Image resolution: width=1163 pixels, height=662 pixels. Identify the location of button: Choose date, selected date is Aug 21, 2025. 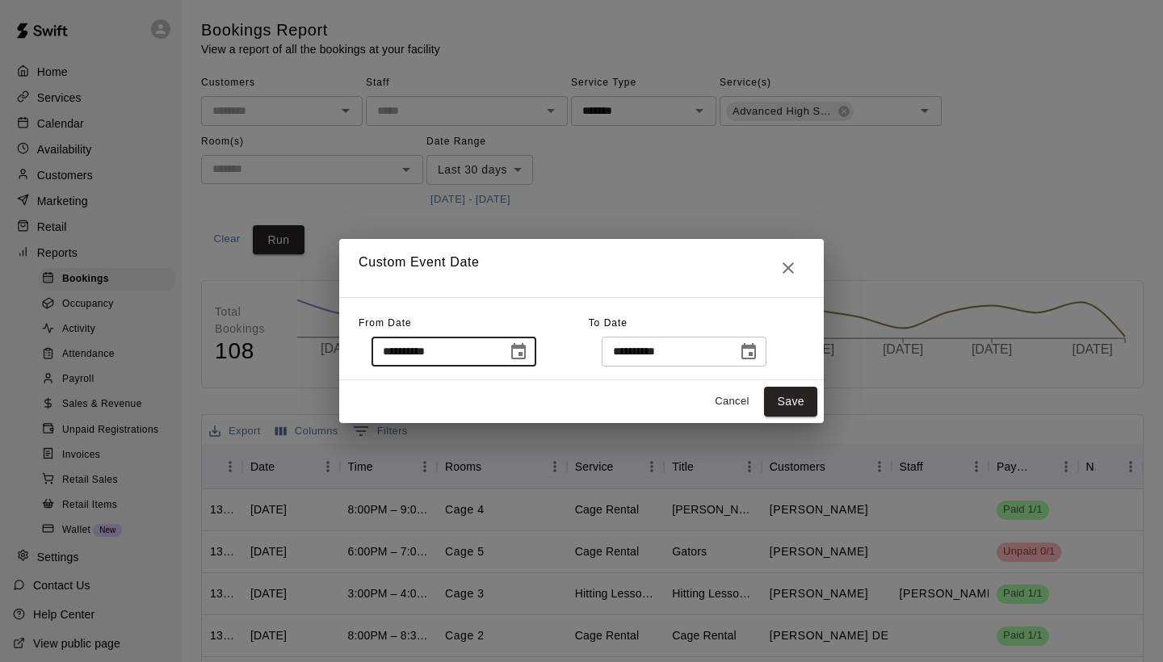
(749, 352).